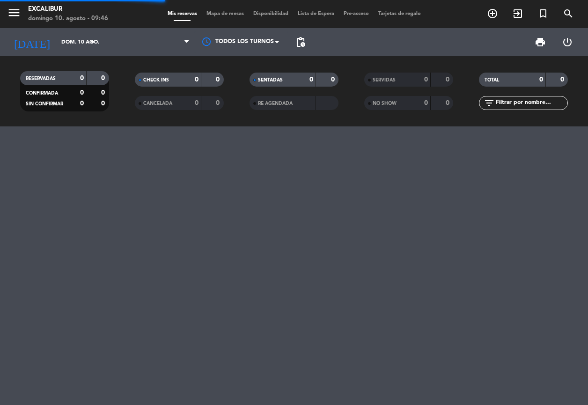 The width and height of the screenshot is (588, 405). I want to click on span: RE AGENDADA, so click(275, 103).